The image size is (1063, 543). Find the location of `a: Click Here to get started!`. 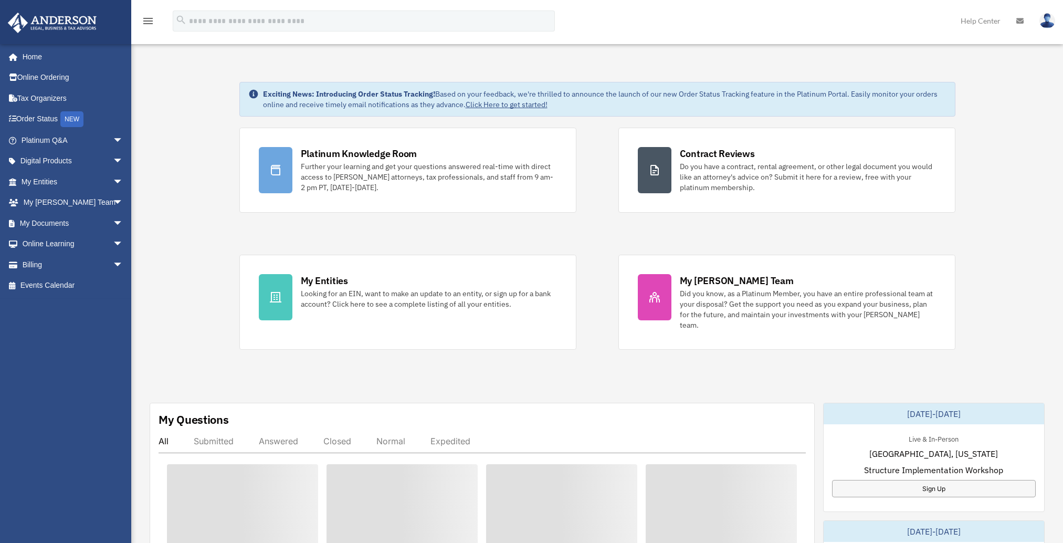

a: Click Here to get started! is located at coordinates (507, 104).